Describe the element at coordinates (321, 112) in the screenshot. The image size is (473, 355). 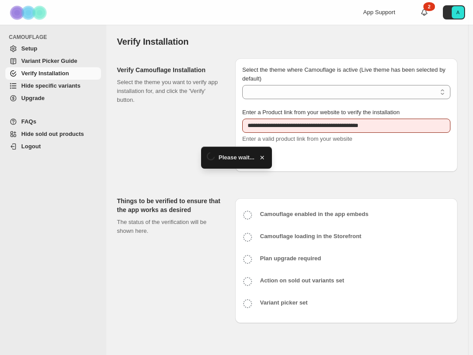
I see `span: Enter a Product link from your website to verify the installation` at that location.